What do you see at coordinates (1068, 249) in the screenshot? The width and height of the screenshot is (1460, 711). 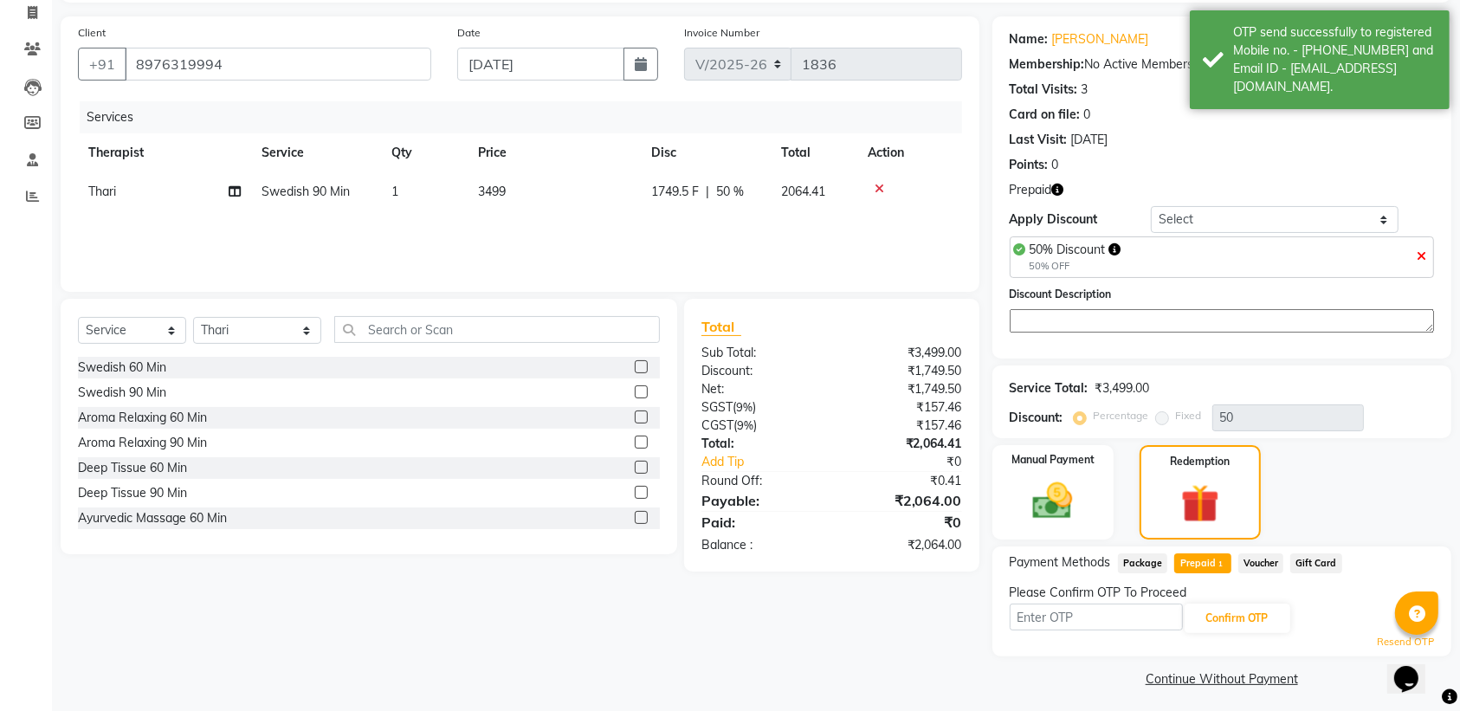 I see `span: 50% Discount` at bounding box center [1068, 249].